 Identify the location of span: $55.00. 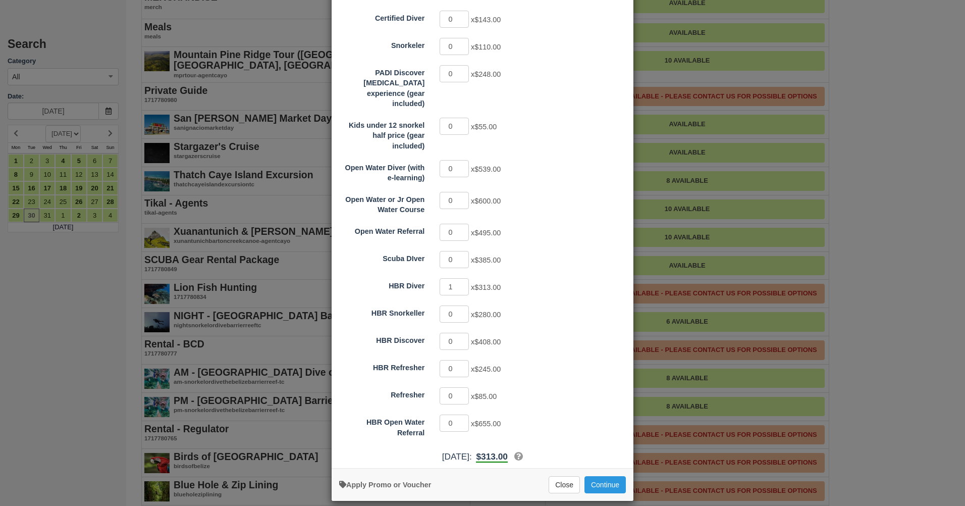
(485, 127).